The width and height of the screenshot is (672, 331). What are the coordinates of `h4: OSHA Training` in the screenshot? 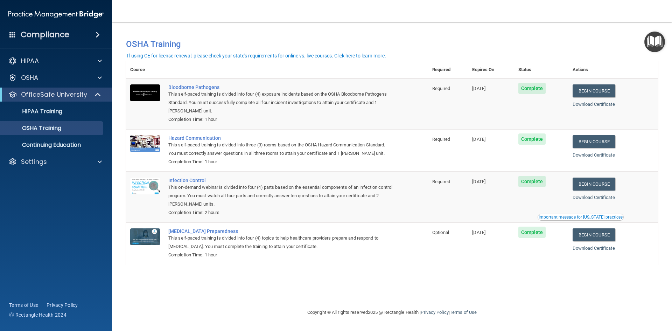 It's located at (392, 44).